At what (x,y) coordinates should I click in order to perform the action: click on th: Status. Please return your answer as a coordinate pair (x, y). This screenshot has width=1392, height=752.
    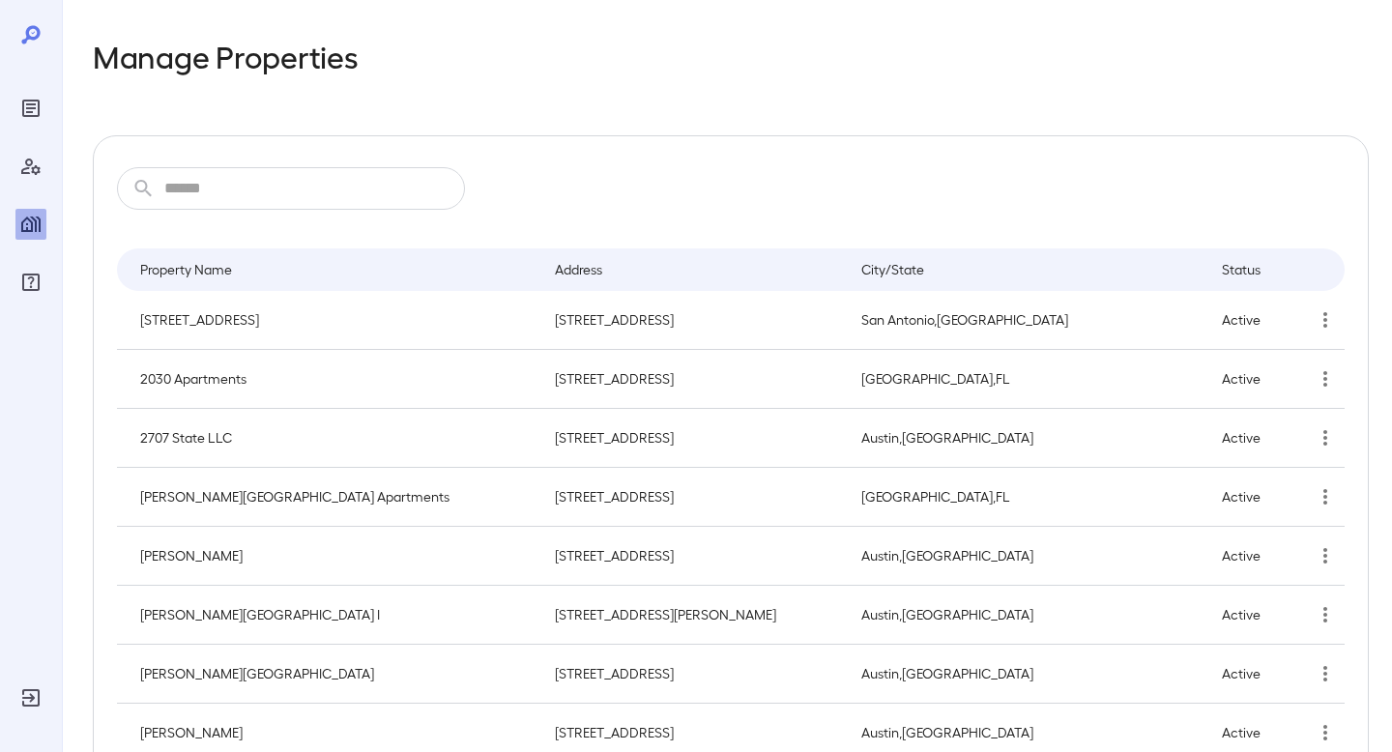
    Looking at the image, I should click on (1248, 270).